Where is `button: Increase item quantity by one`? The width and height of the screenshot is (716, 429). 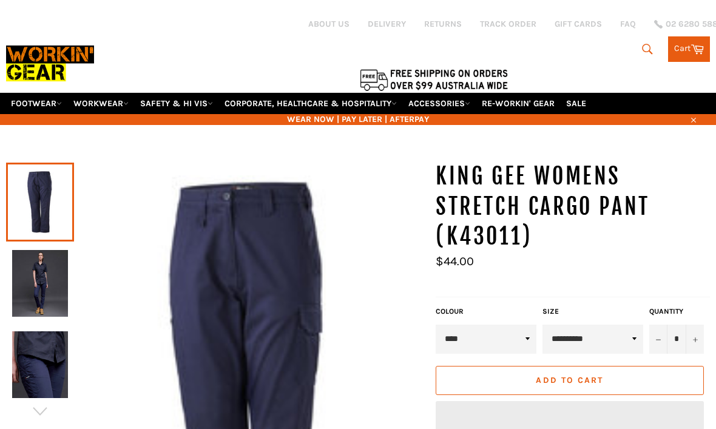 button: Increase item quantity by one is located at coordinates (695, 339).